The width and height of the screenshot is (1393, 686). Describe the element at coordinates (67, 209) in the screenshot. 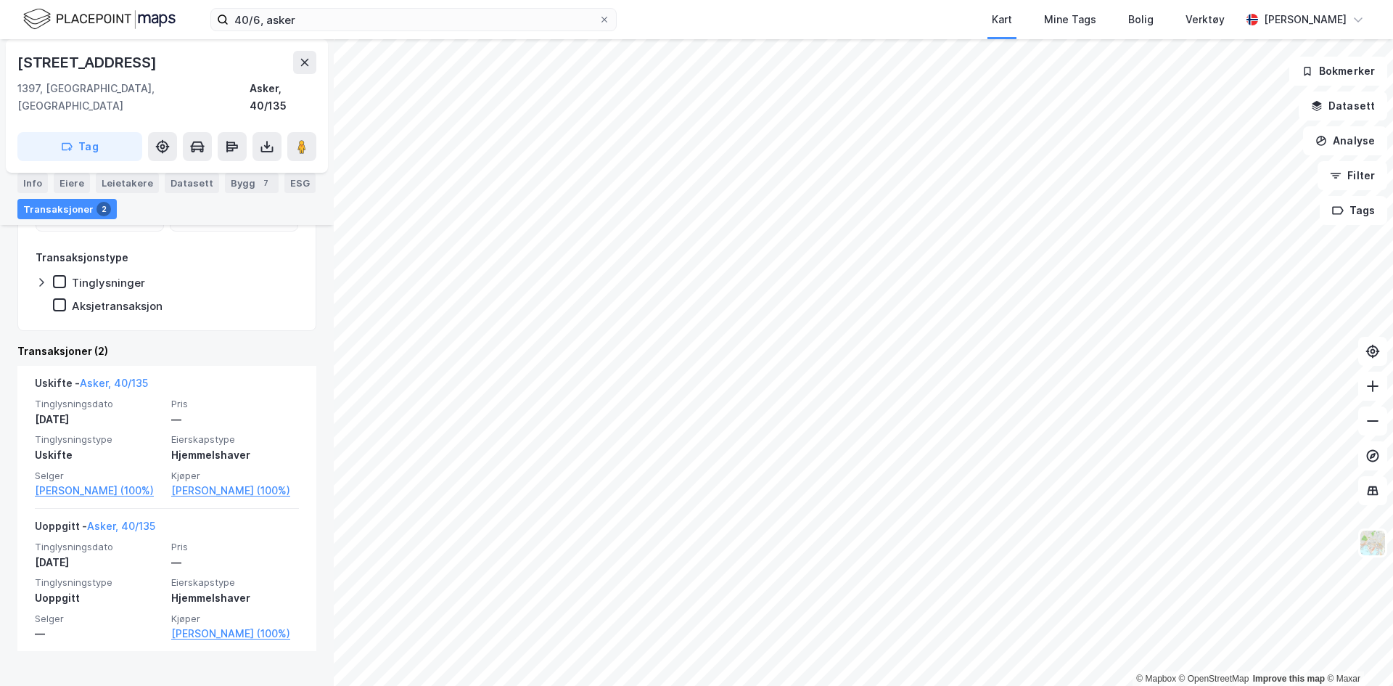

I see `div: Transaksjoner` at that location.